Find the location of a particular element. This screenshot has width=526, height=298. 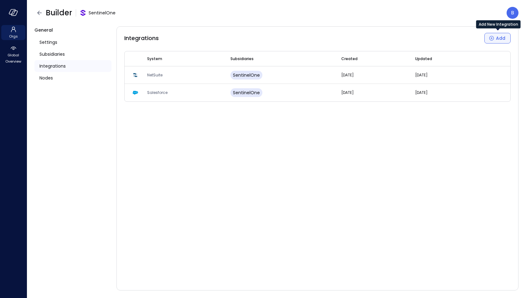

div: Add is located at coordinates (501, 38).